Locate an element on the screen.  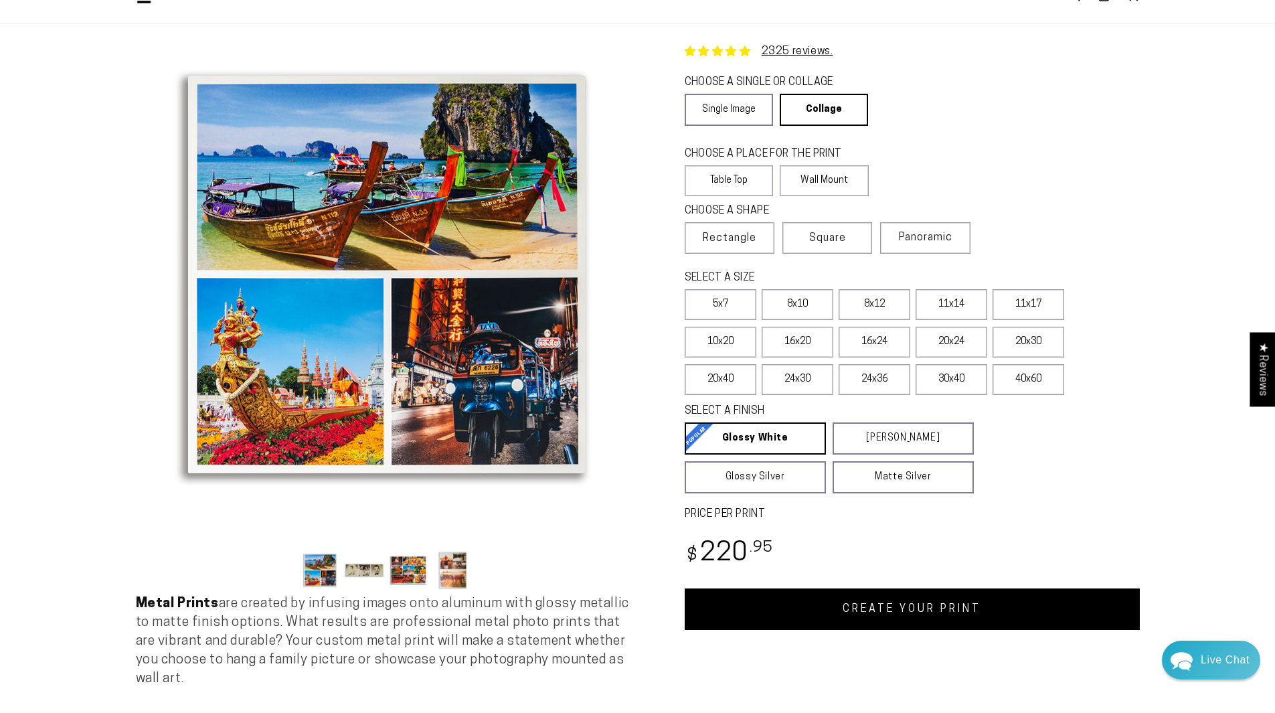
span: are created by infusing images onto aluminum with glossy metallic to matte finish options. What r... is located at coordinates (382, 641).